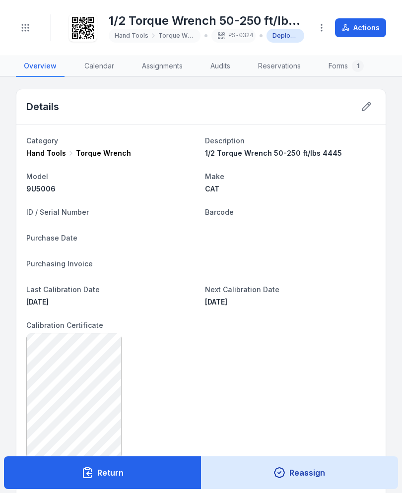 This screenshot has height=493, width=402. What do you see at coordinates (43, 107) in the screenshot?
I see `h2: Details` at bounding box center [43, 107].